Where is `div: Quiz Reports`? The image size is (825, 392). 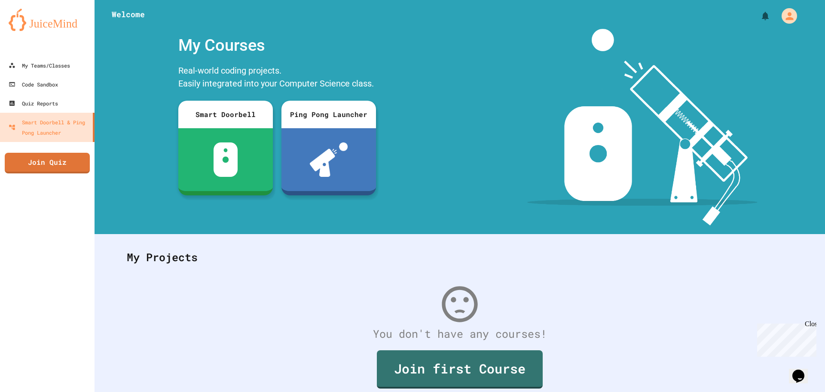 div: Quiz Reports is located at coordinates (33, 103).